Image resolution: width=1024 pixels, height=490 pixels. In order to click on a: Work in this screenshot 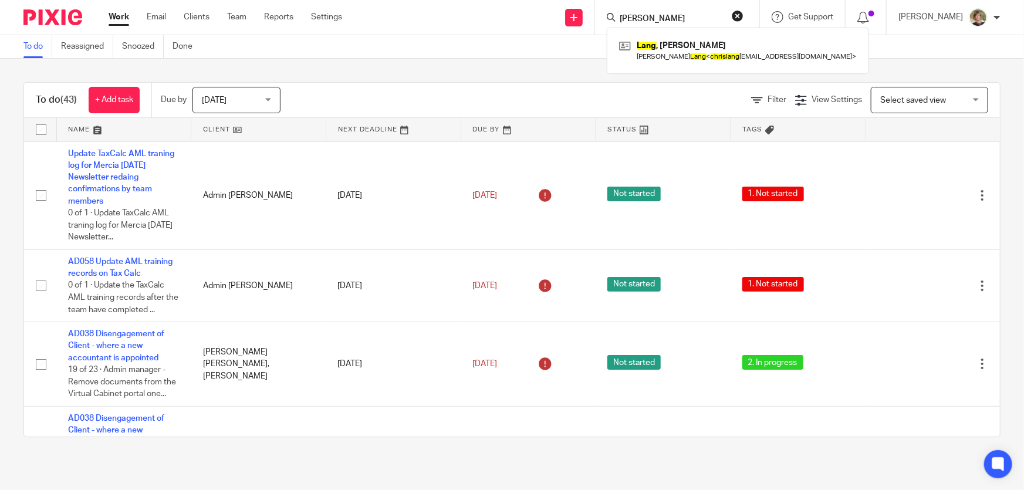, I will do `click(119, 17)`.